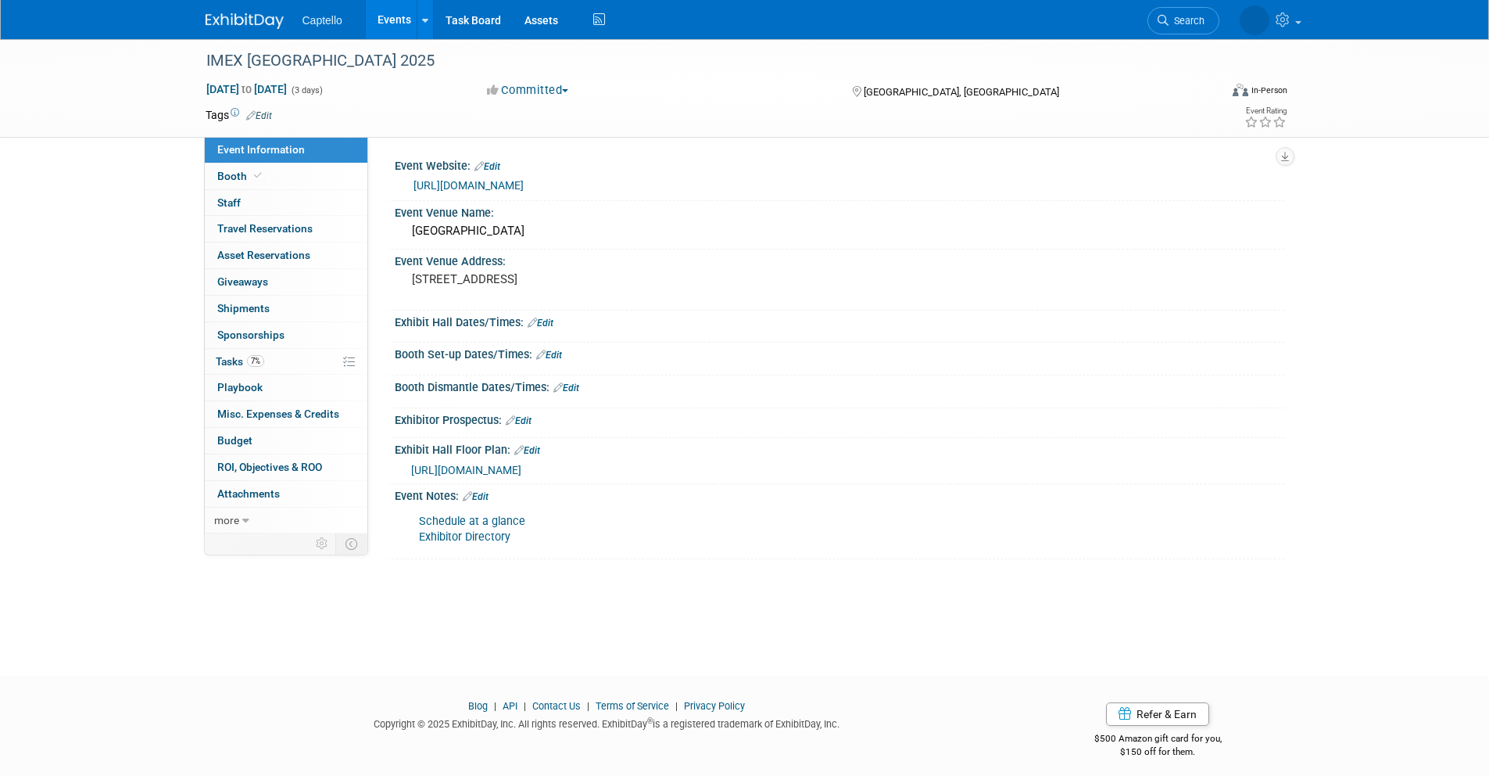 The image size is (1489, 776). I want to click on a: Attachments, so click(286, 493).